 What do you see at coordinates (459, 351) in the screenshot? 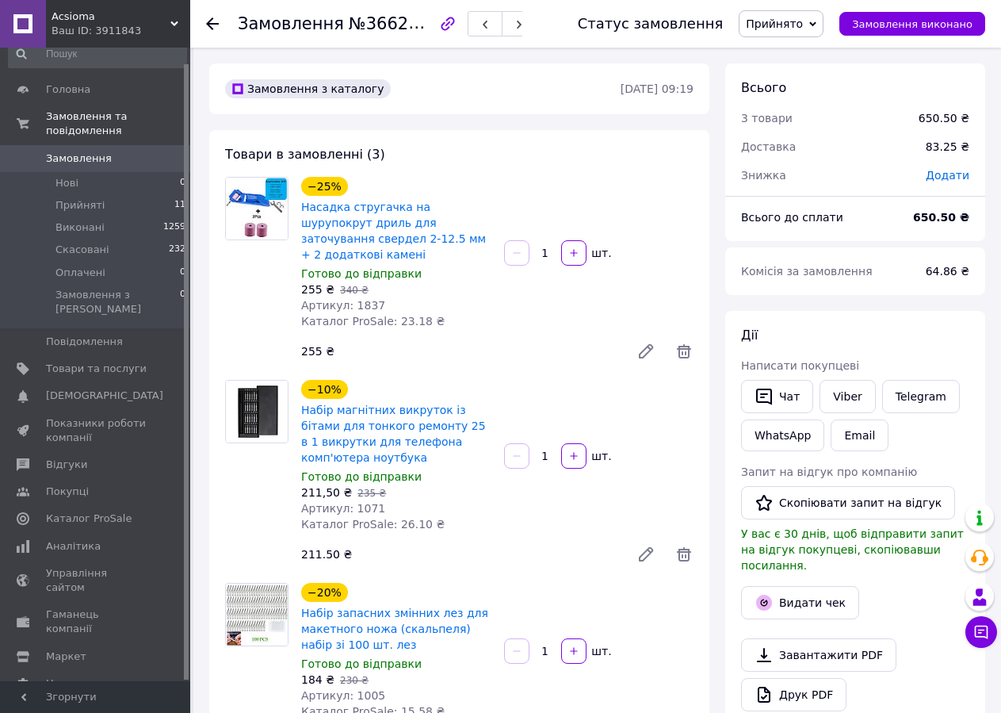
I see `div: 255 ₴` at bounding box center [459, 351].